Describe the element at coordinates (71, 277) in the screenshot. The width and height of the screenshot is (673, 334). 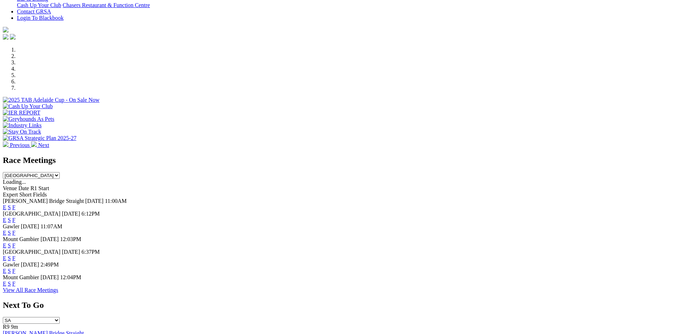
I see `span: 12:04PM` at that location.